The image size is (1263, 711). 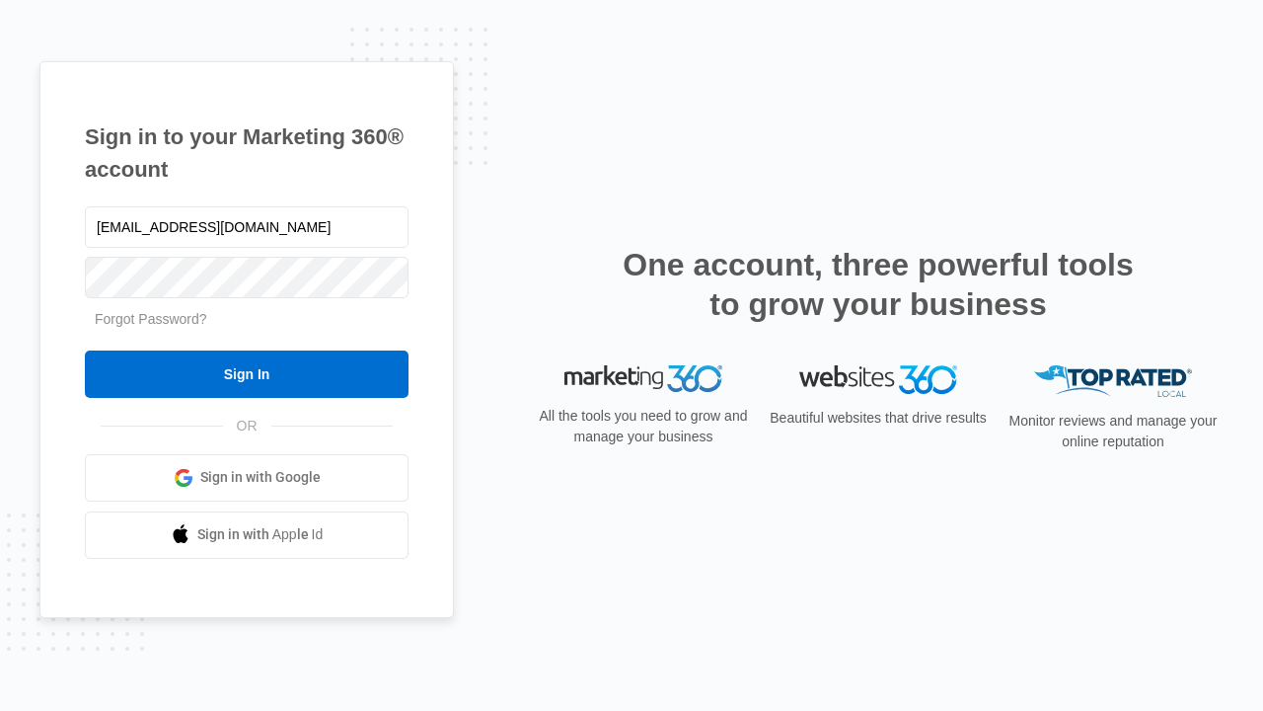 What do you see at coordinates (247, 227) in the screenshot?
I see `input: Email` at bounding box center [247, 227].